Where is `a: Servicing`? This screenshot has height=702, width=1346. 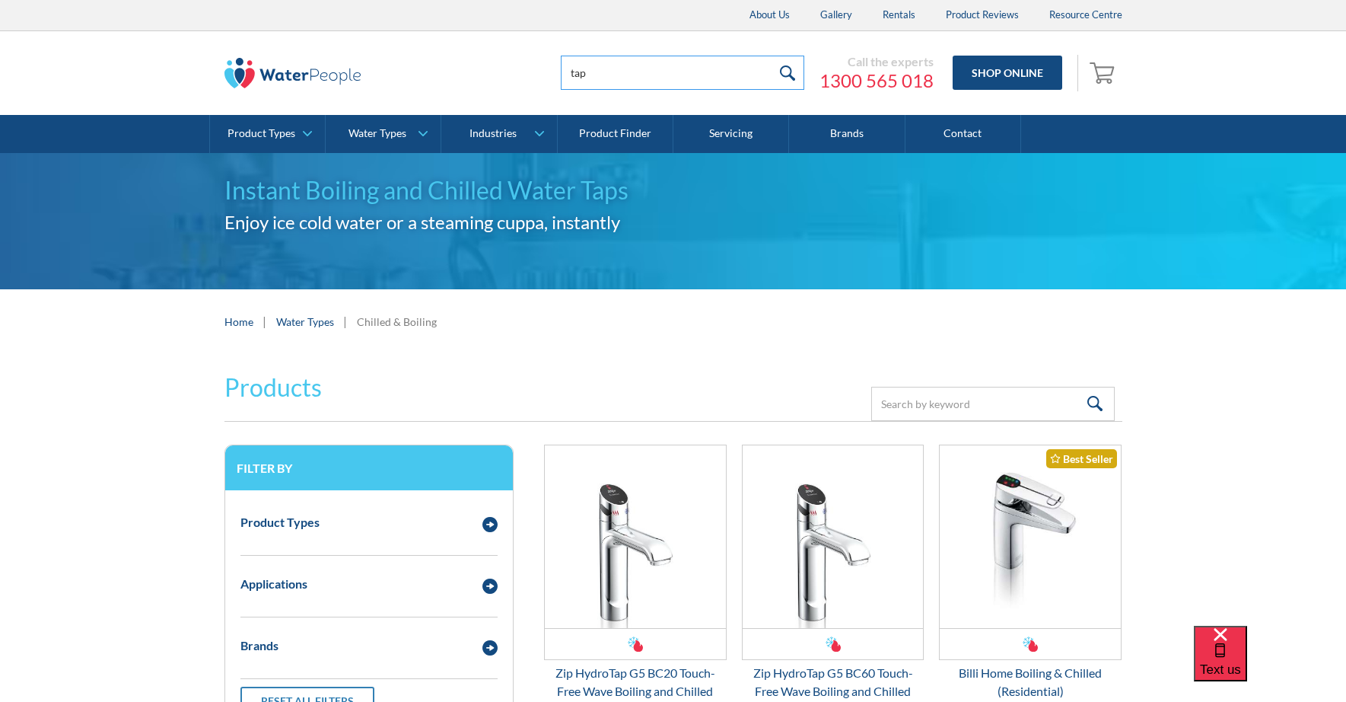 a: Servicing is located at coordinates (731, 134).